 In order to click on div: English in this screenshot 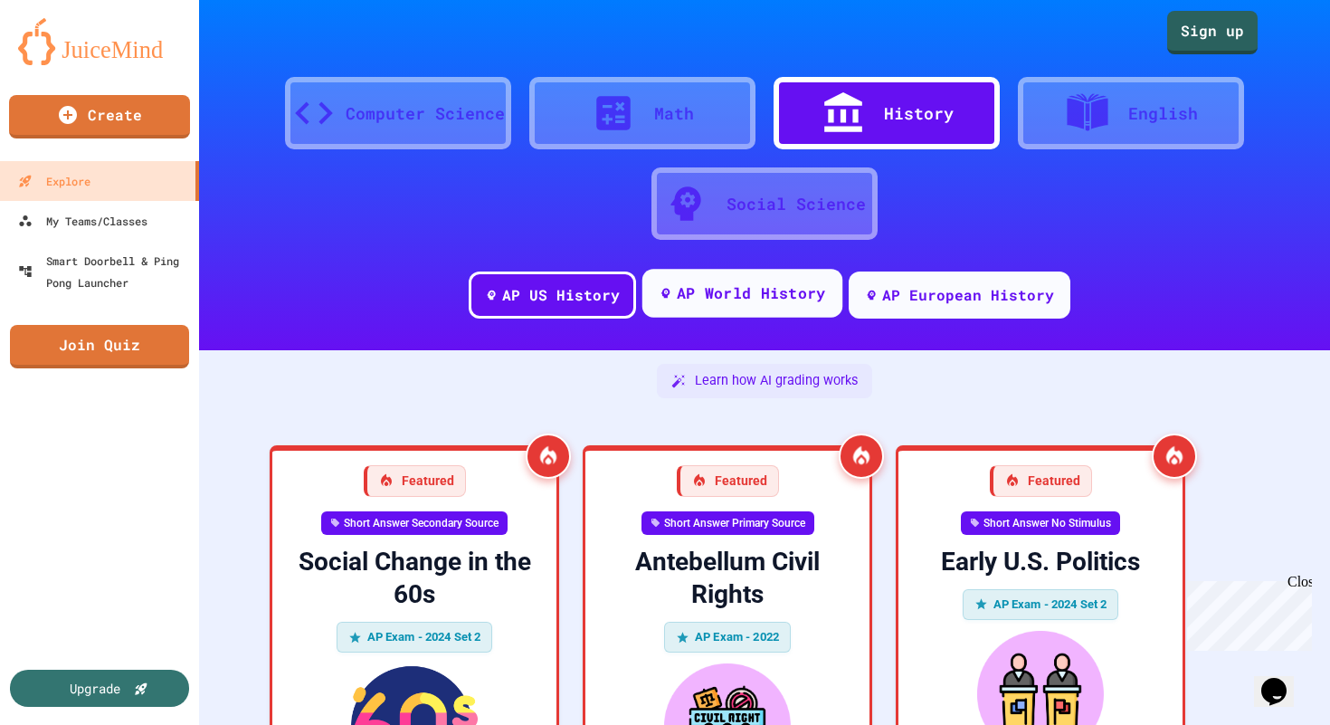, I will do `click(1163, 113)`.